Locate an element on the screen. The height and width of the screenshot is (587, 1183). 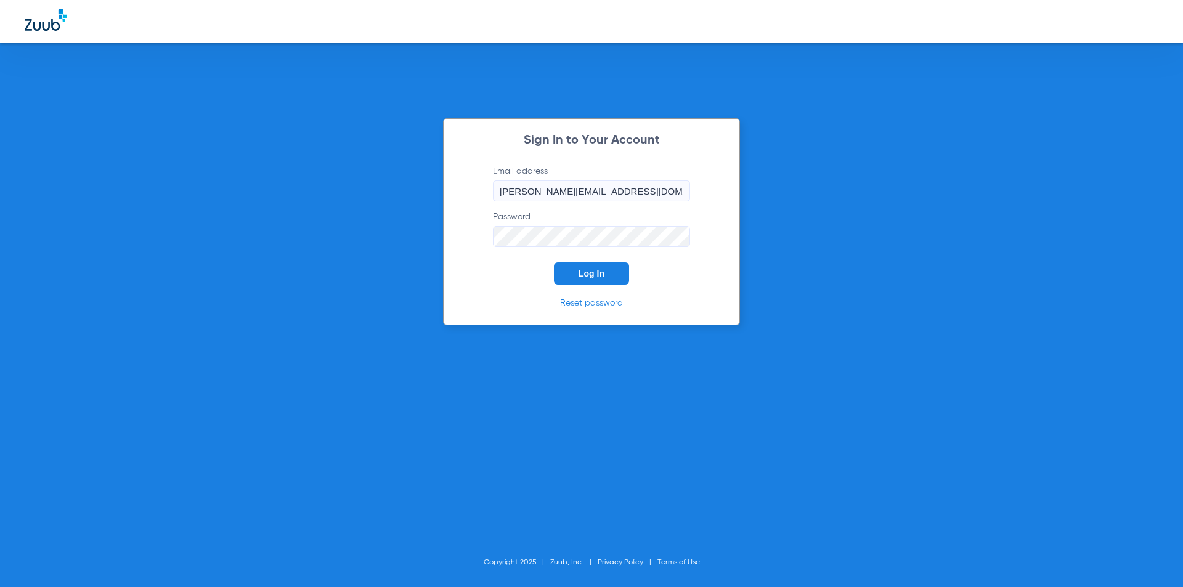
li: Zuub, Inc. is located at coordinates (574, 562).